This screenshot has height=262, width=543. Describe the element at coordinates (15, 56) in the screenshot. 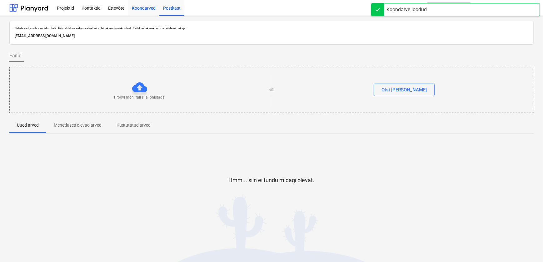

I see `span: Failid` at that location.